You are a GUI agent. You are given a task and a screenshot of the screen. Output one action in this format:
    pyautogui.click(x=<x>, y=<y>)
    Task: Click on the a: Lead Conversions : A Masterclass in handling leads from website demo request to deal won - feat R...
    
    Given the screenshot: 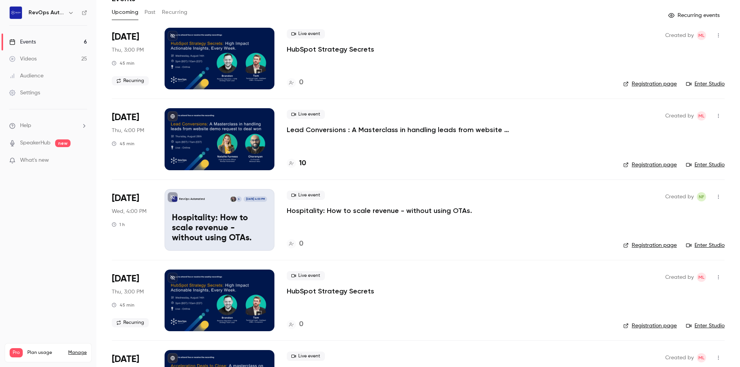 What is the action you would take?
    pyautogui.click(x=402, y=130)
    